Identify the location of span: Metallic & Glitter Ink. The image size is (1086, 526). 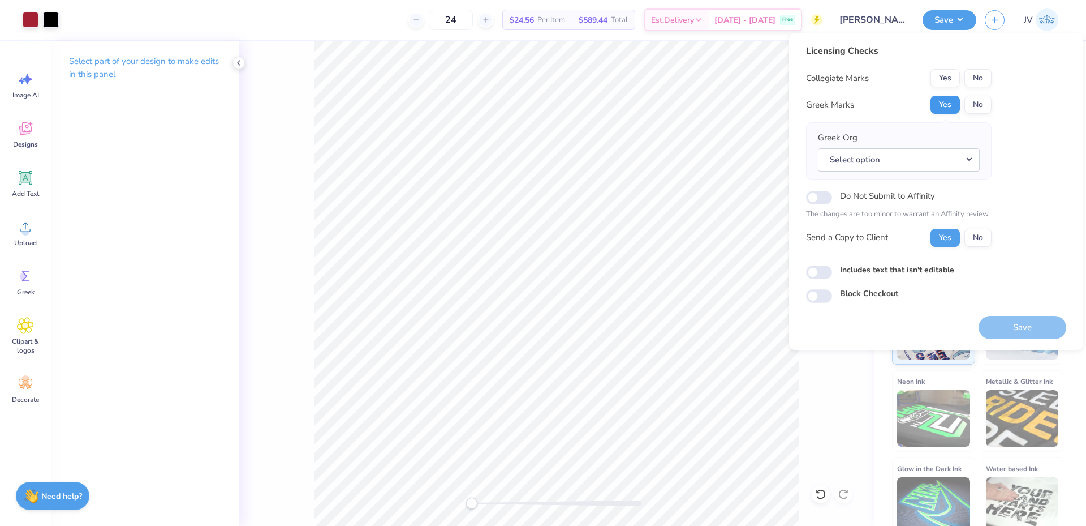
(1020, 381).